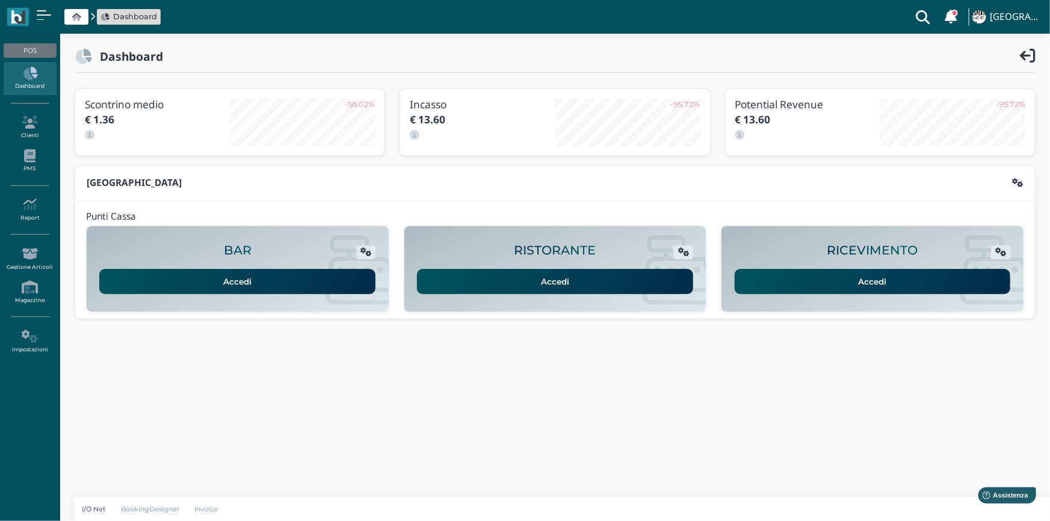 Image resolution: width=1050 pixels, height=521 pixels. I want to click on h4: Punti Cassa, so click(111, 217).